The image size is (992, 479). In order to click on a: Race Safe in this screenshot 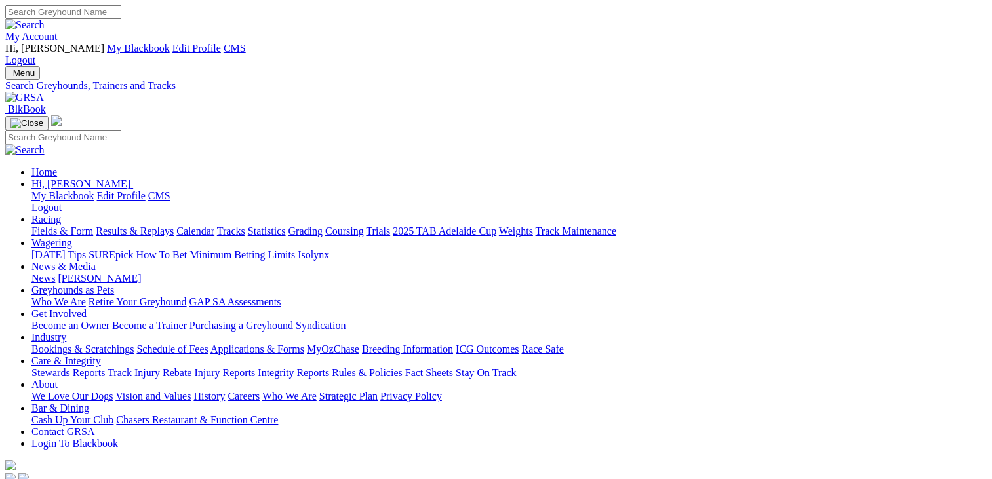, I will do `click(542, 349)`.